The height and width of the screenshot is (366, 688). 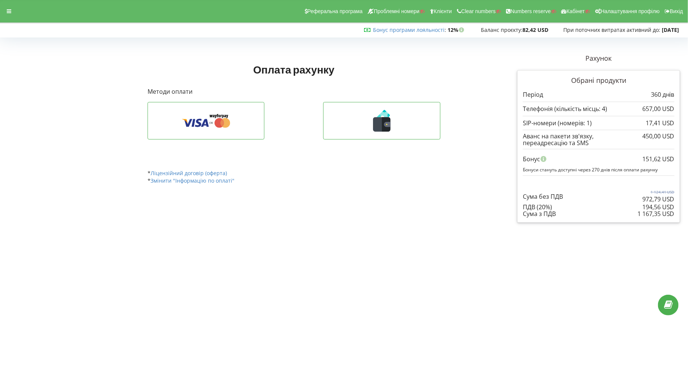 What do you see at coordinates (531, 11) in the screenshot?
I see `span: Numbers reserve` at bounding box center [531, 11].